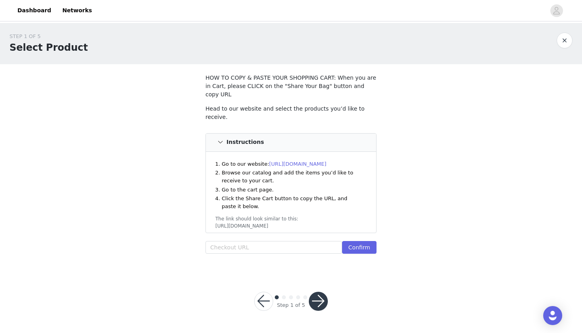 This screenshot has width=582, height=333. What do you see at coordinates (553, 315) in the screenshot?
I see `div: Open Intercom Messenger` at bounding box center [553, 315].